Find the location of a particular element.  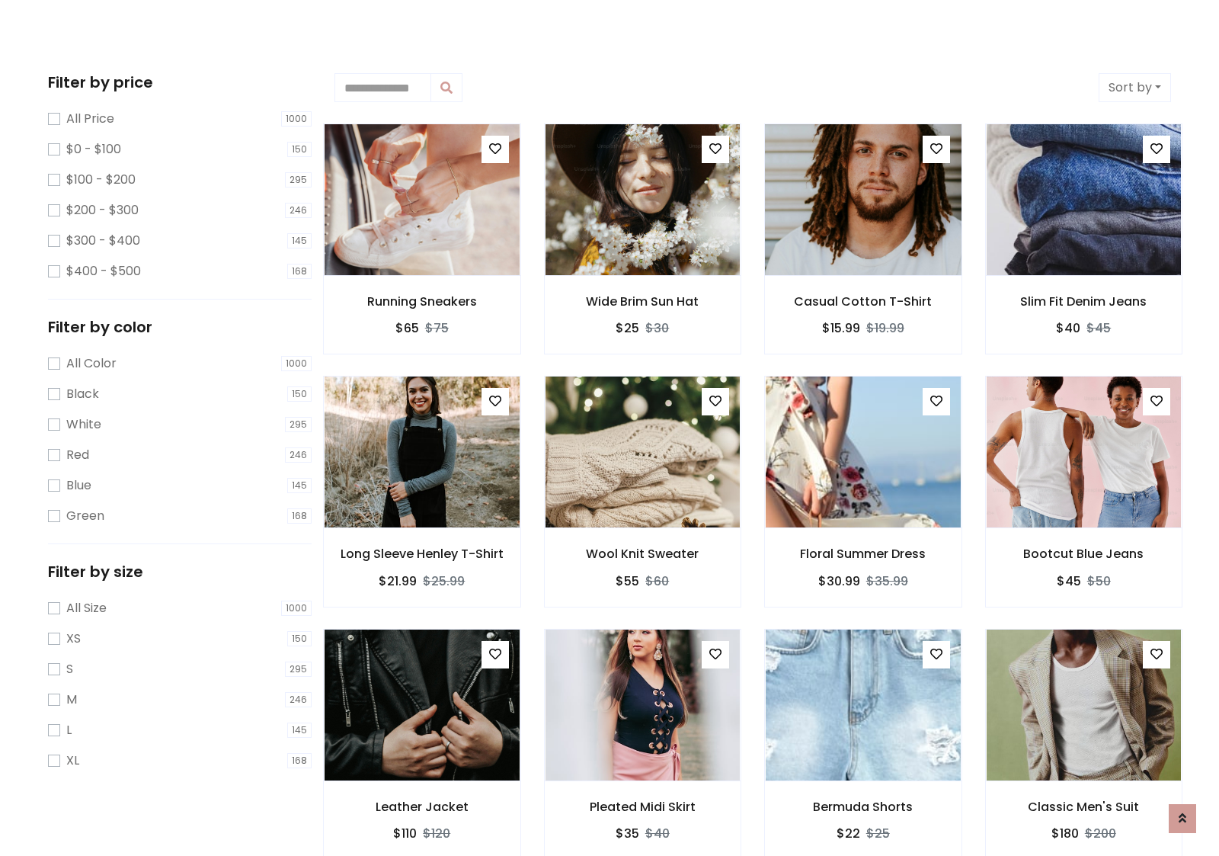

label: All Price is located at coordinates (90, 119).